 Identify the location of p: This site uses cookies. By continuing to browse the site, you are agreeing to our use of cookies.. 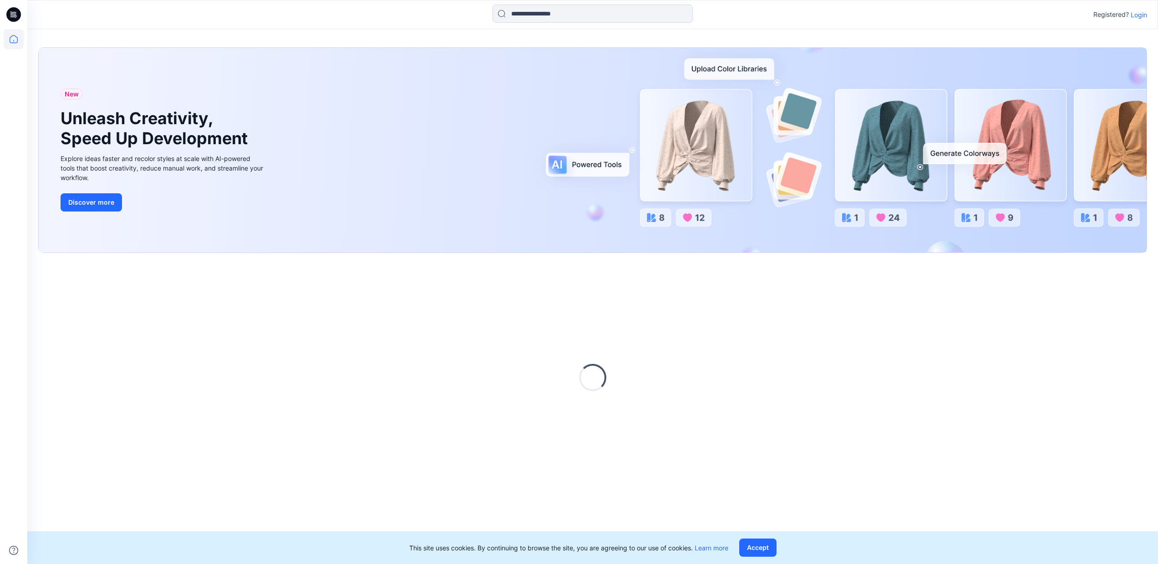
(569, 548).